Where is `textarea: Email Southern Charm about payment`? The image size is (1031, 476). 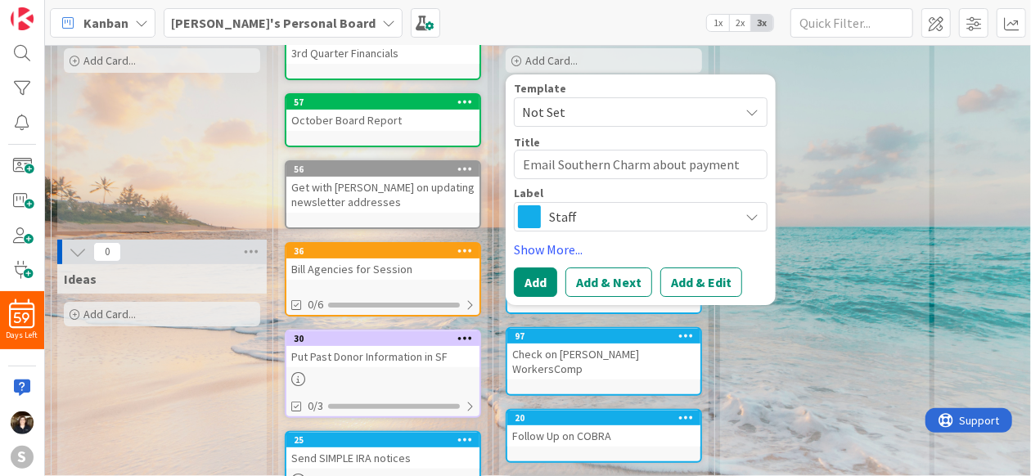 textarea: Email Southern Charm about payment is located at coordinates (641, 165).